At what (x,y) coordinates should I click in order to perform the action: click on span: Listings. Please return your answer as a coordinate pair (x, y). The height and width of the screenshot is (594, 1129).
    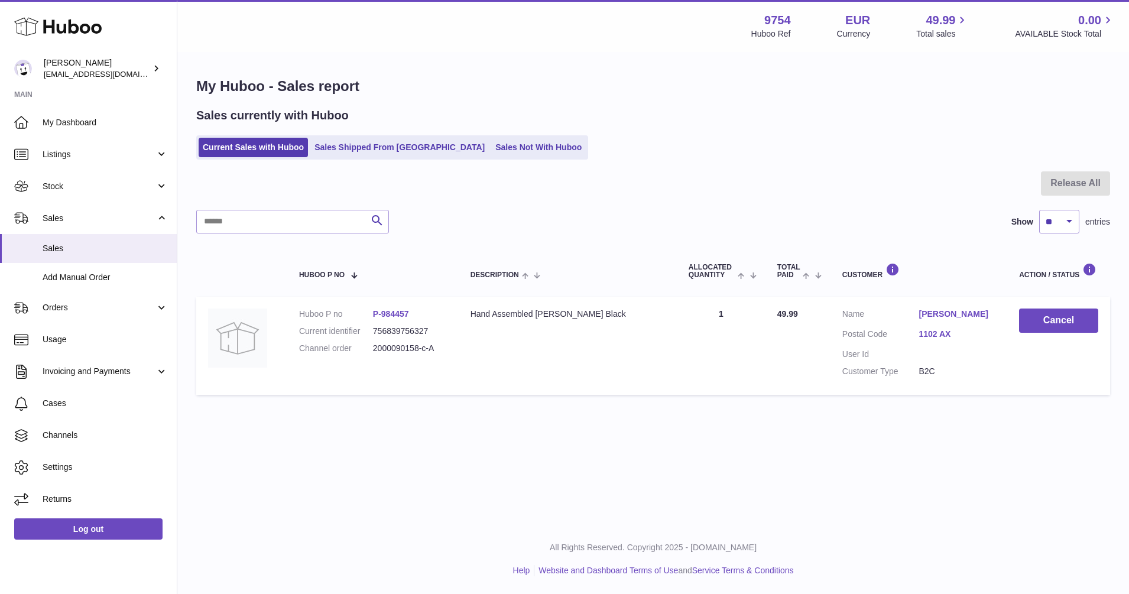
    Looking at the image, I should click on (99, 154).